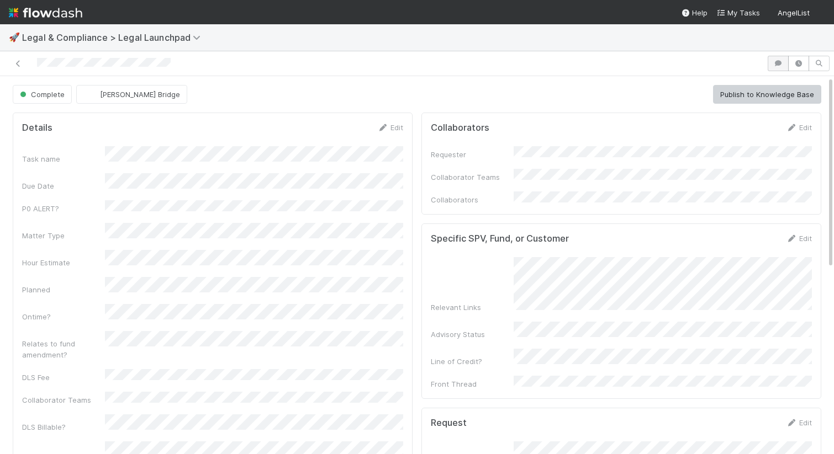 The image size is (834, 454). What do you see at coordinates (472, 308) in the screenshot?
I see `div: Relevant Links` at bounding box center [472, 308].